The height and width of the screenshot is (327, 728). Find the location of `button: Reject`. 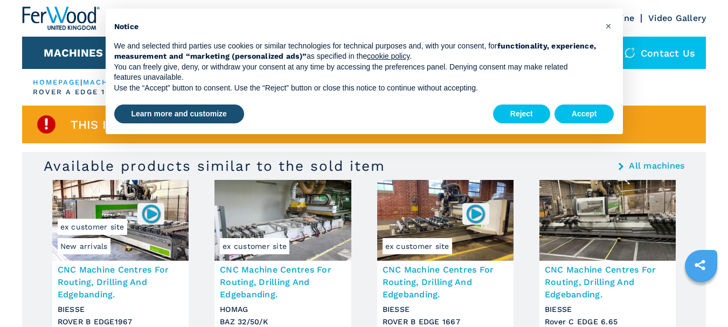

button: Reject is located at coordinates (521, 114).